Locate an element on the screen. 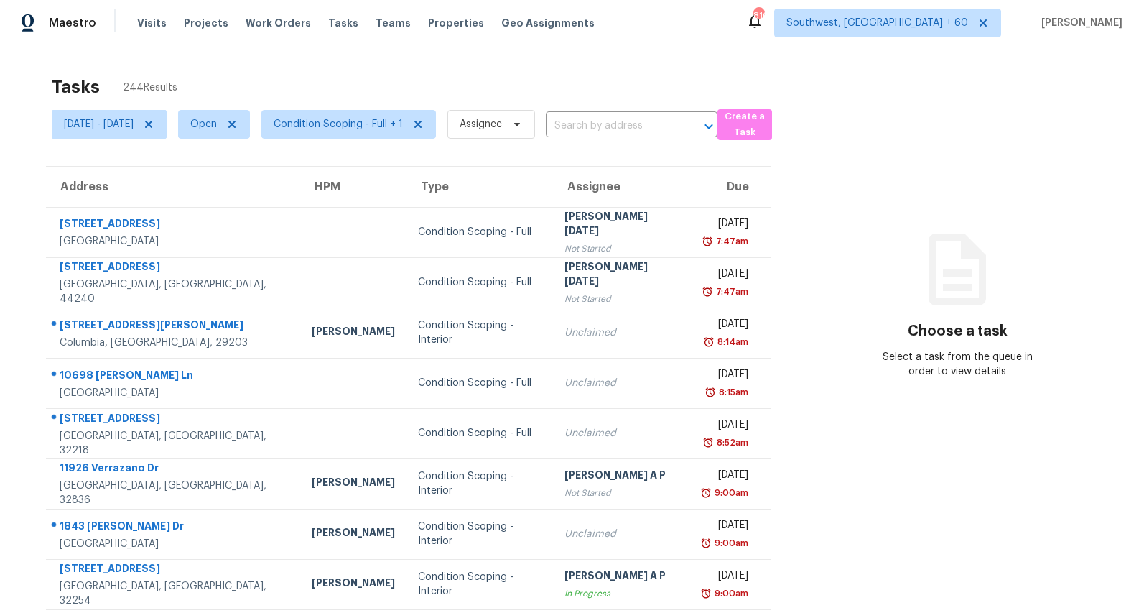  div: 8:52am is located at coordinates (731, 443).